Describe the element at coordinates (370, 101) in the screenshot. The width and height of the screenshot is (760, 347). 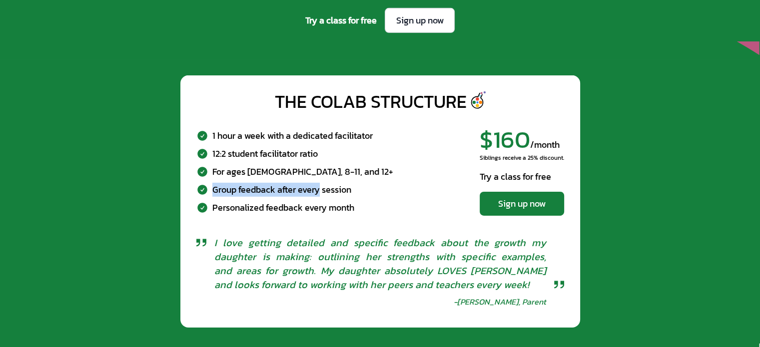
I see `div: The CoLab Structure` at that location.